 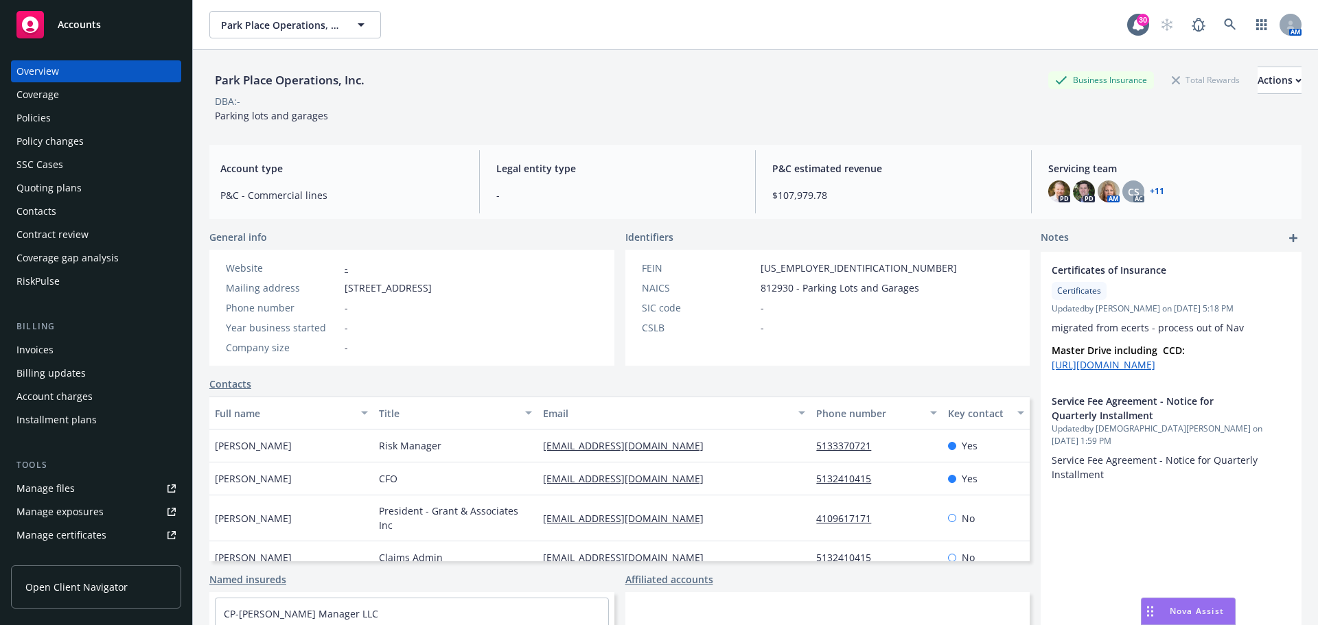 What do you see at coordinates (283, 413) in the screenshot?
I see `div: Full name` at bounding box center [283, 413].